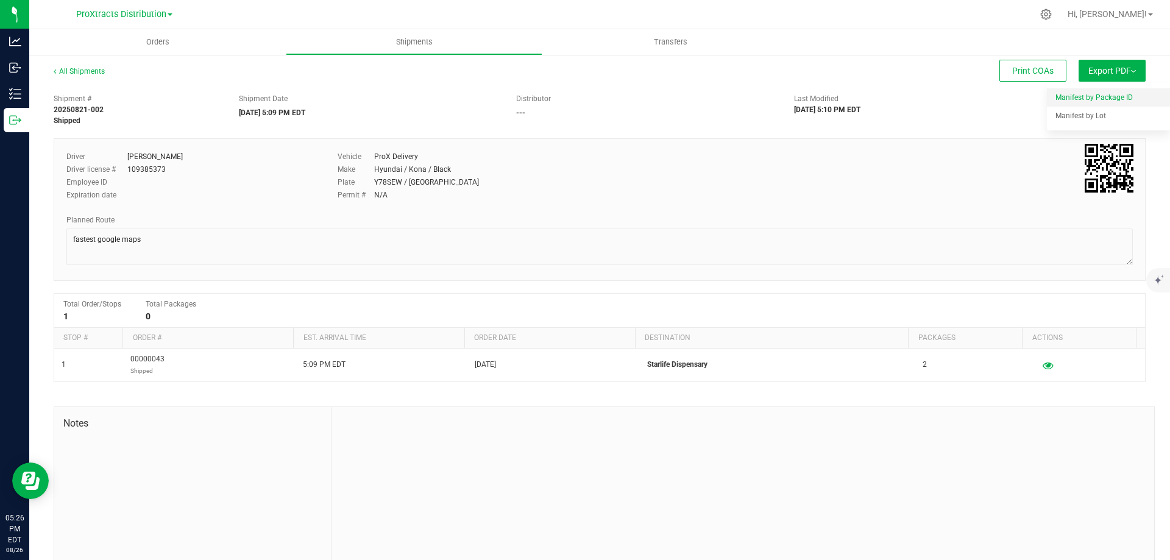 The width and height of the screenshot is (1170, 560). What do you see at coordinates (15, 94) in the screenshot?
I see `inline-svg: Inventory` at bounding box center [15, 94].